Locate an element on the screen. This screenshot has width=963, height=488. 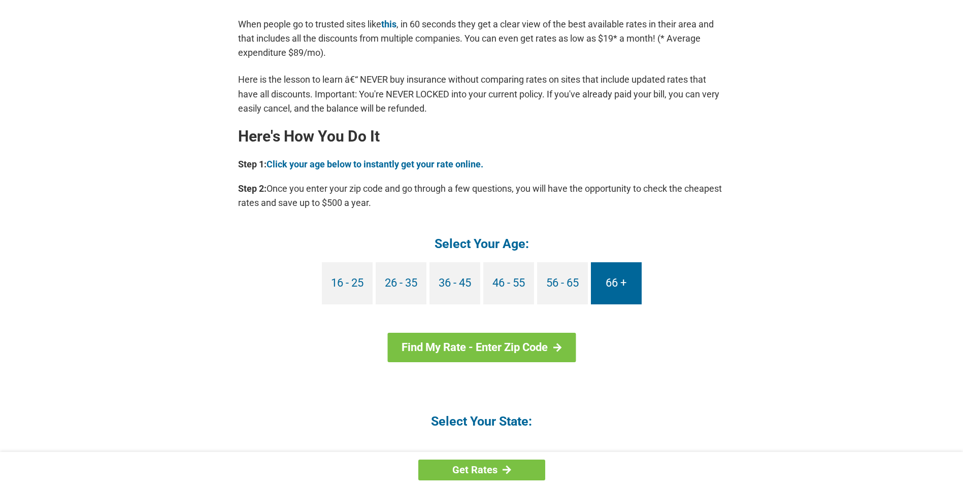
h4: Select Your State: is located at coordinates (482, 421).